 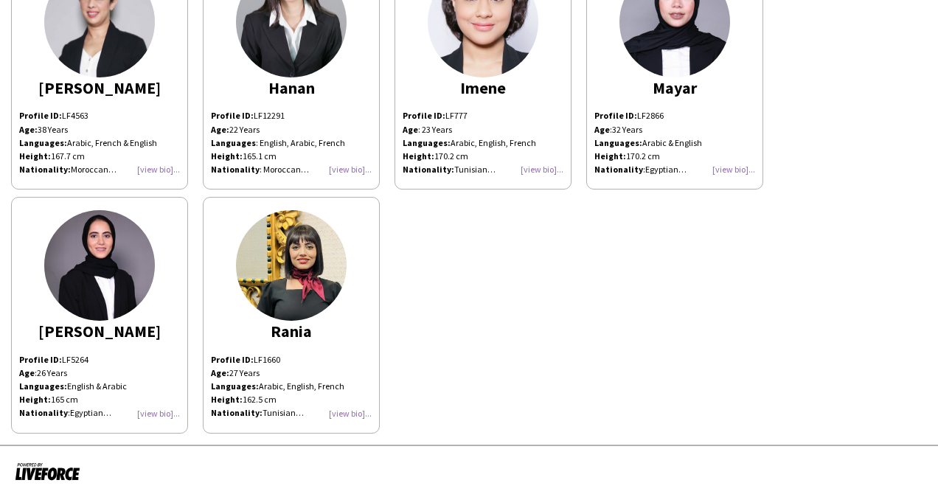 I want to click on span: 32 Years, so click(x=627, y=129).